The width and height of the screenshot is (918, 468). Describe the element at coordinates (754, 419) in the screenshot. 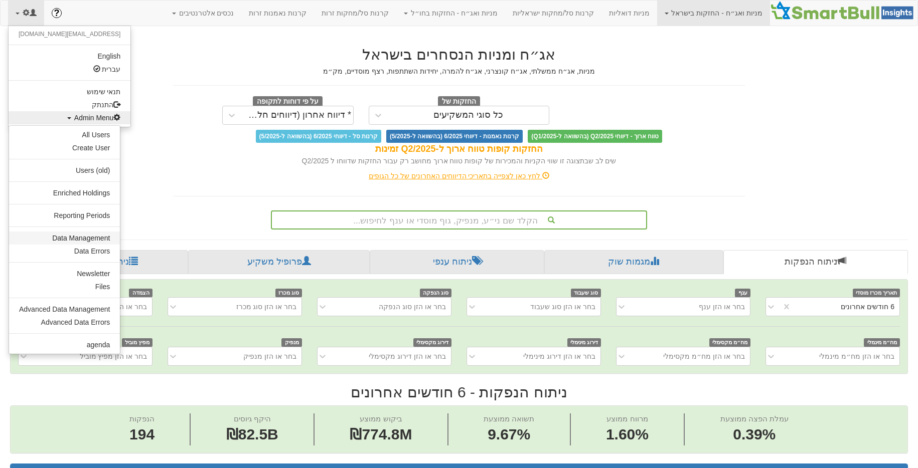

I see `span: עמלת הפצה ממוצעת` at that location.